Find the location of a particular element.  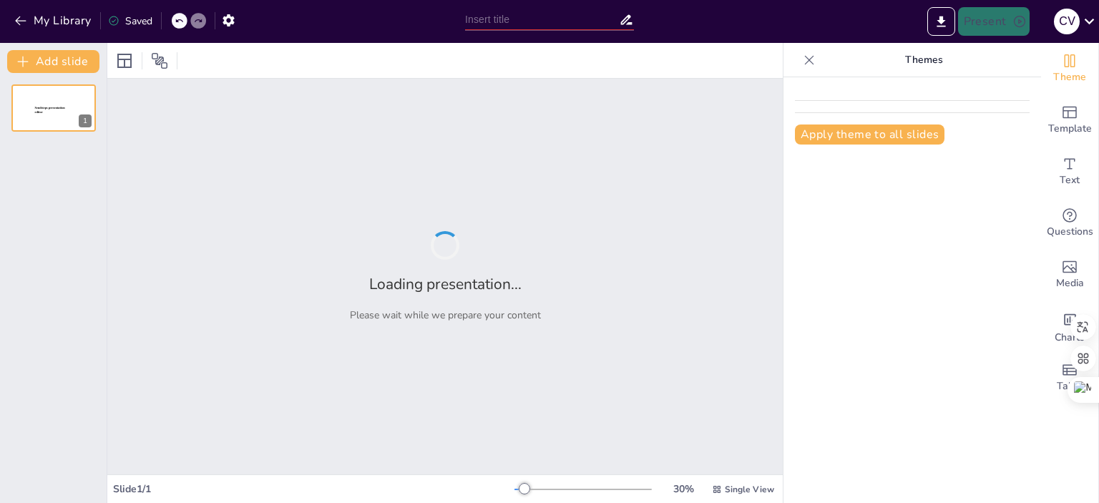

button: Add slide is located at coordinates (53, 62).